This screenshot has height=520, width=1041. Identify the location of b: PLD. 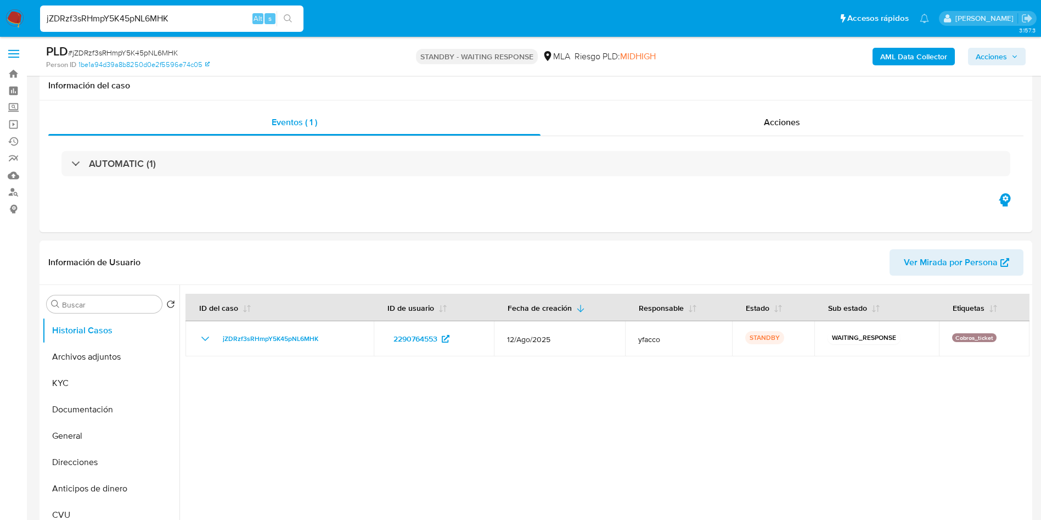
(57, 51).